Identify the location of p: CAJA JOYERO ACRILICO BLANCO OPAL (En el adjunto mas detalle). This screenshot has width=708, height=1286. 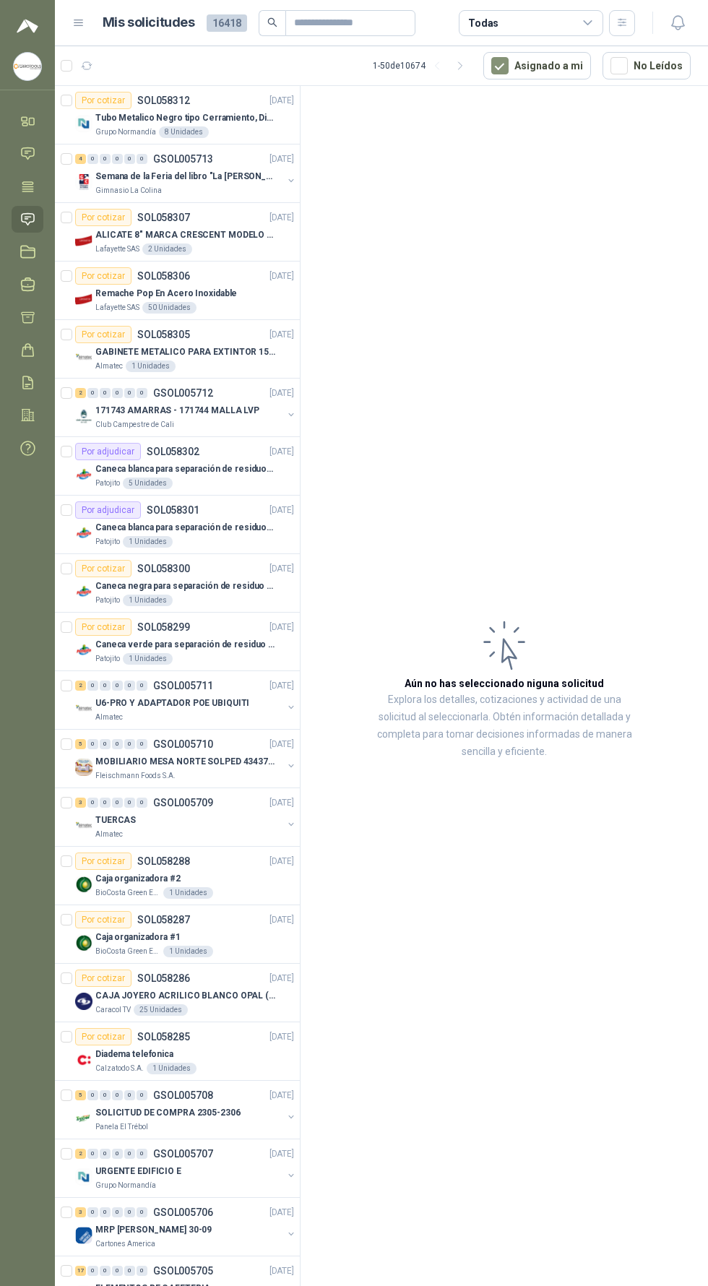
(185, 996).